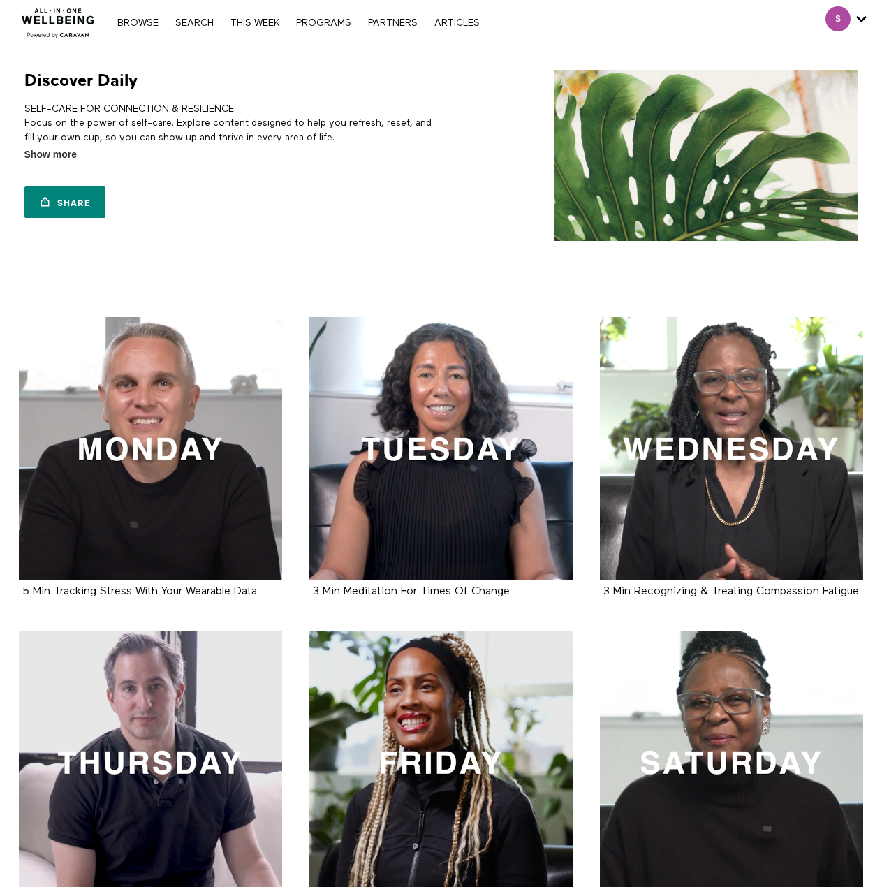 This screenshot has width=882, height=887. What do you see at coordinates (706, 155) in the screenshot?
I see `img: Discover Daily` at bounding box center [706, 155].